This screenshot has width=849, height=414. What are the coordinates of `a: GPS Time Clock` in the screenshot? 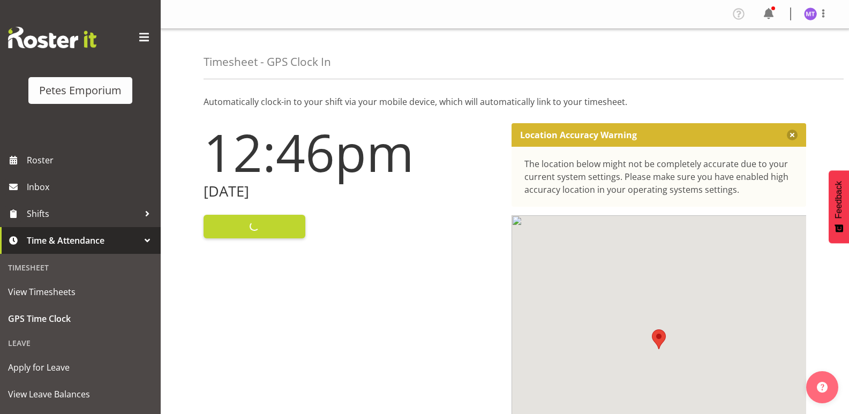 It's located at (80, 319).